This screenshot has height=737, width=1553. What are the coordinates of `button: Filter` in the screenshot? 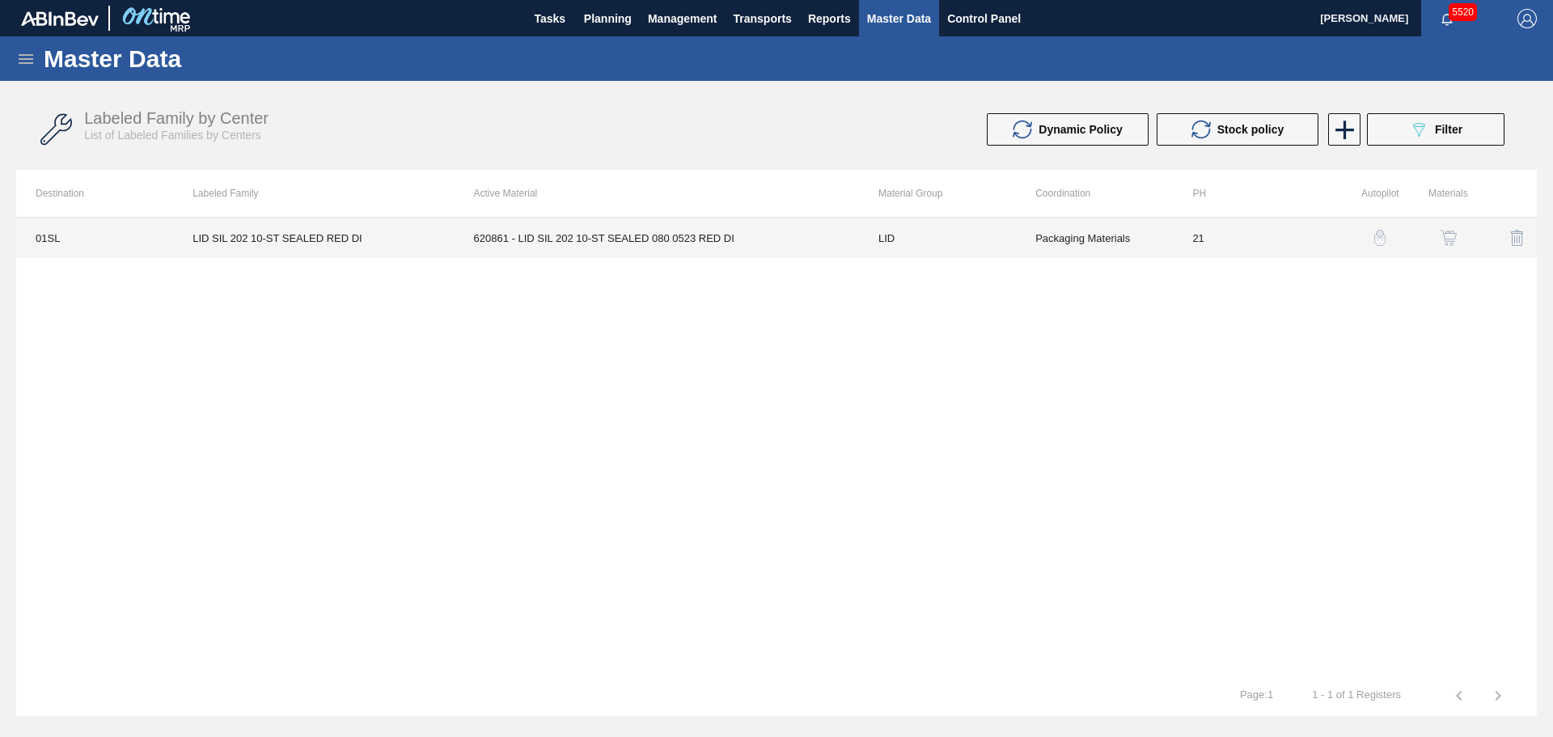 It's located at (1435, 129).